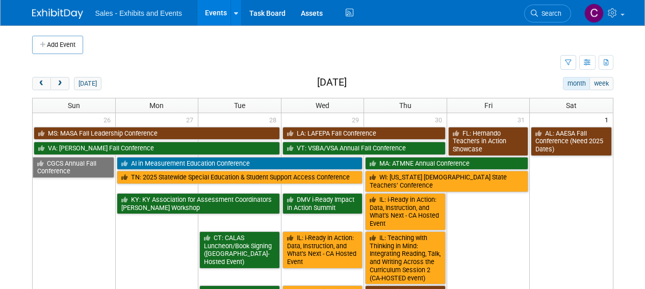 The image size is (645, 289). Describe the element at coordinates (576, 84) in the screenshot. I see `button: month` at that location.